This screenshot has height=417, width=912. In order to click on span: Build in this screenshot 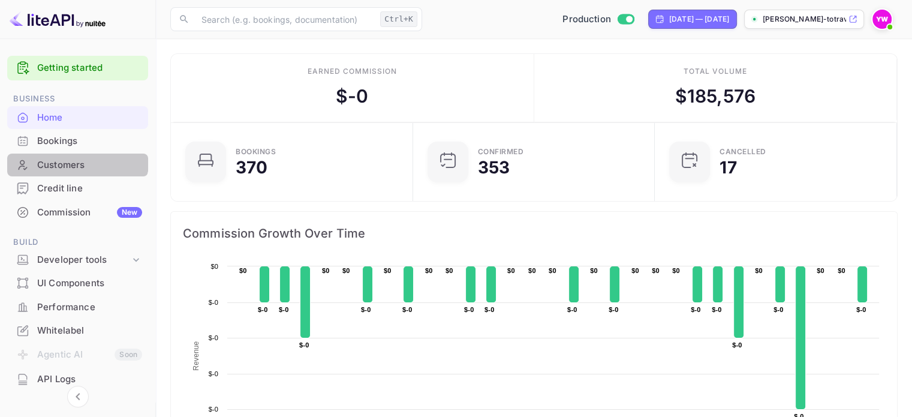, I will do `click(77, 242)`.